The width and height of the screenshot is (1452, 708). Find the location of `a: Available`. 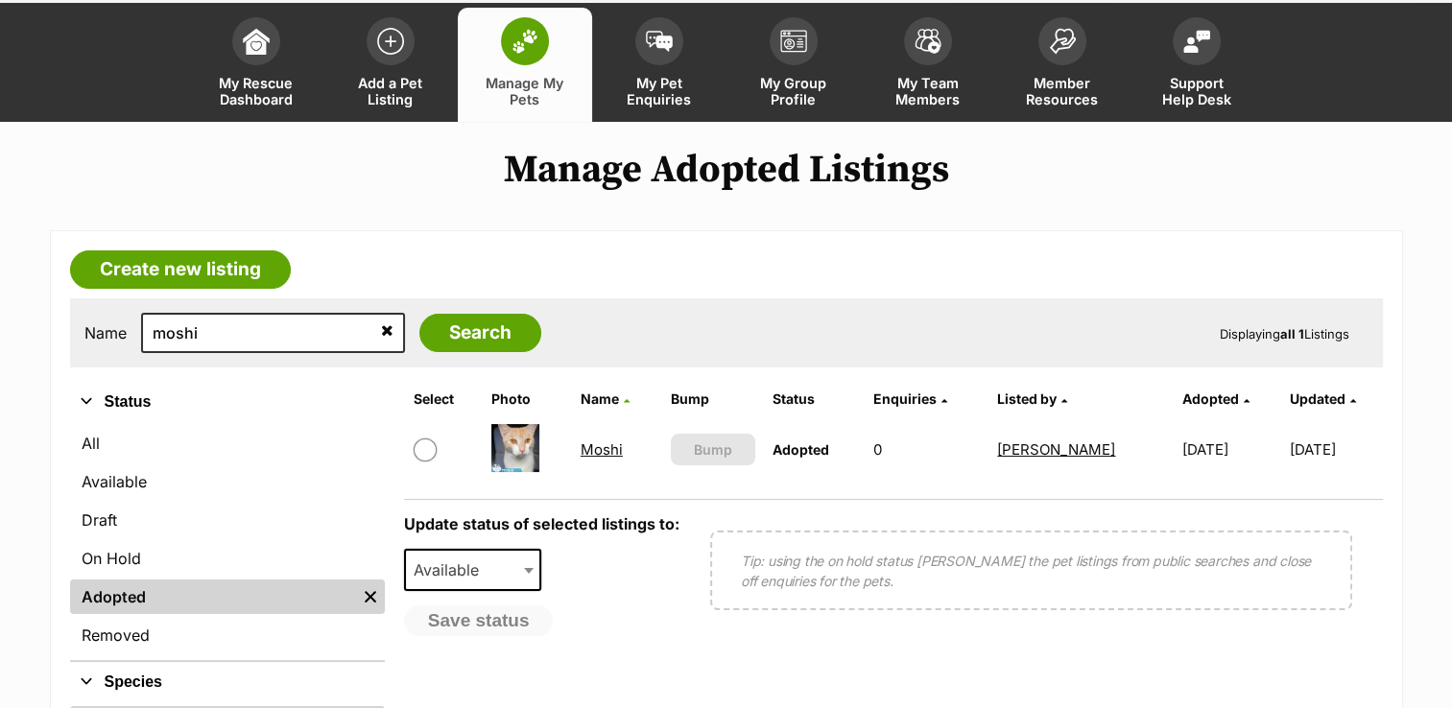

a: Available is located at coordinates (228, 482).